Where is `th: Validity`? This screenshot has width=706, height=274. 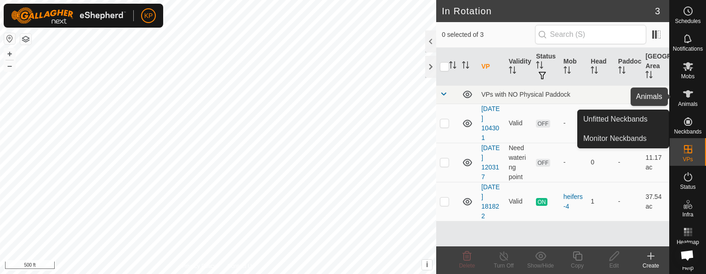
th: Validity is located at coordinates (519, 67).